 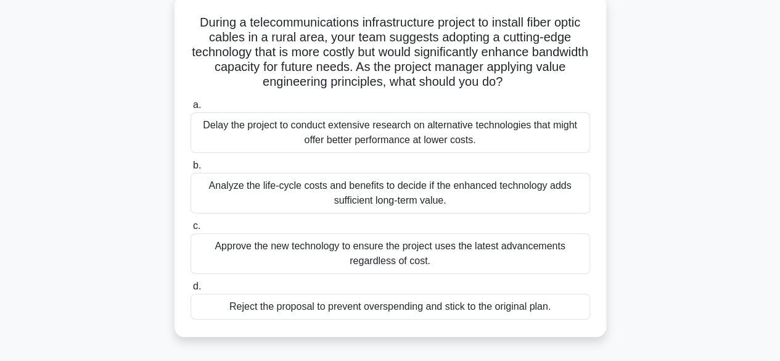 What do you see at coordinates (390, 254) in the screenshot?
I see `div: Approve the new technology to ensure the project uses the latest advancements regardless of cost.` at bounding box center [390, 254].